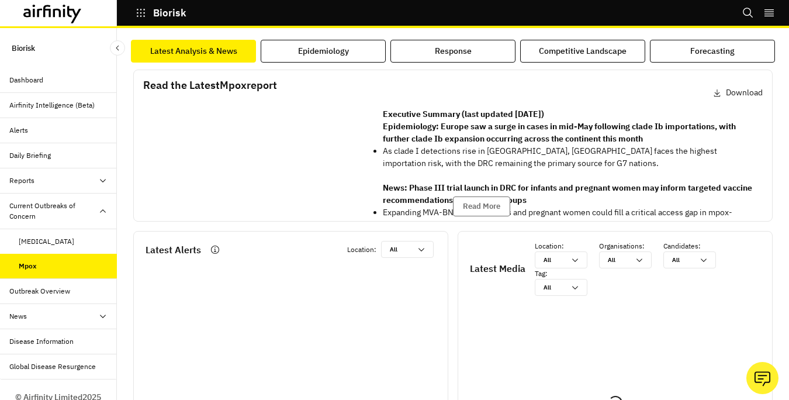  Describe the element at coordinates (583, 51) in the screenshot. I see `div: Competitive Landscape` at that location.